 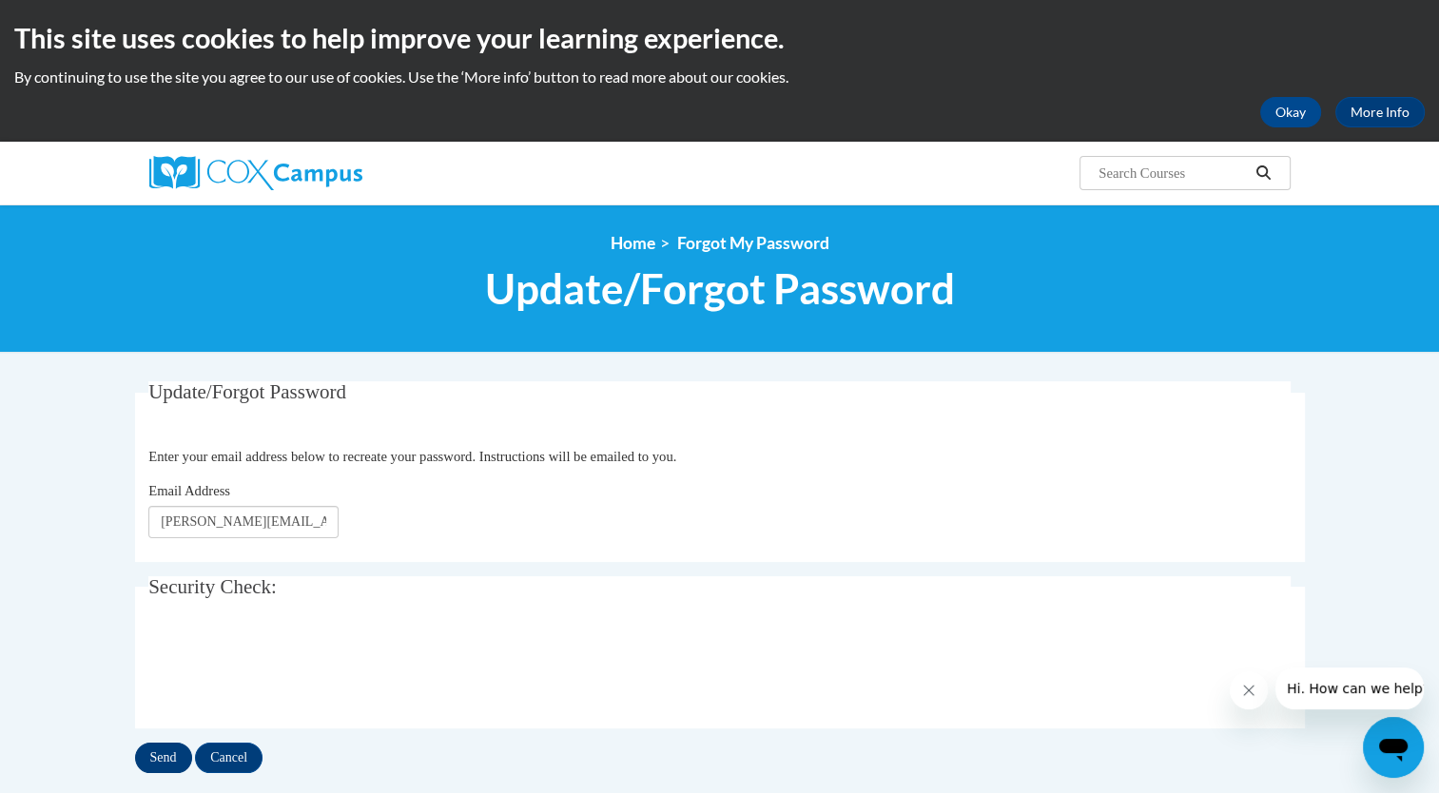 I want to click on input: Cancel, so click(x=228, y=758).